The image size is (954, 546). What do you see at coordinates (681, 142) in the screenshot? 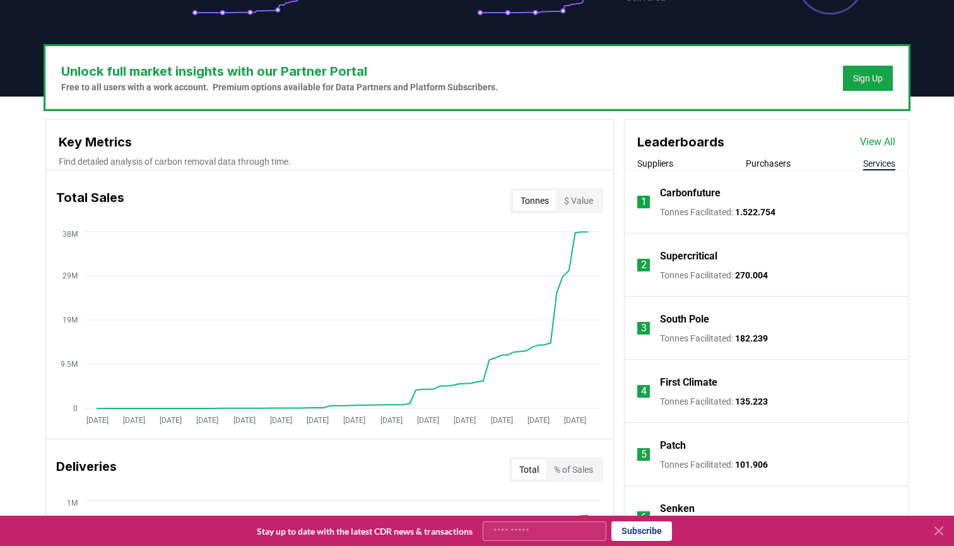
I see `h3: Leaderboards` at bounding box center [681, 142].